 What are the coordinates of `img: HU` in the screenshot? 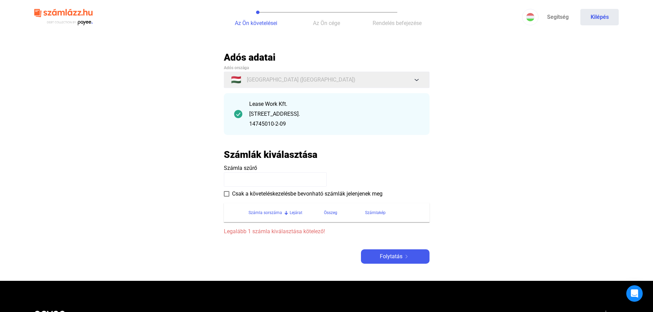 It's located at (530, 17).